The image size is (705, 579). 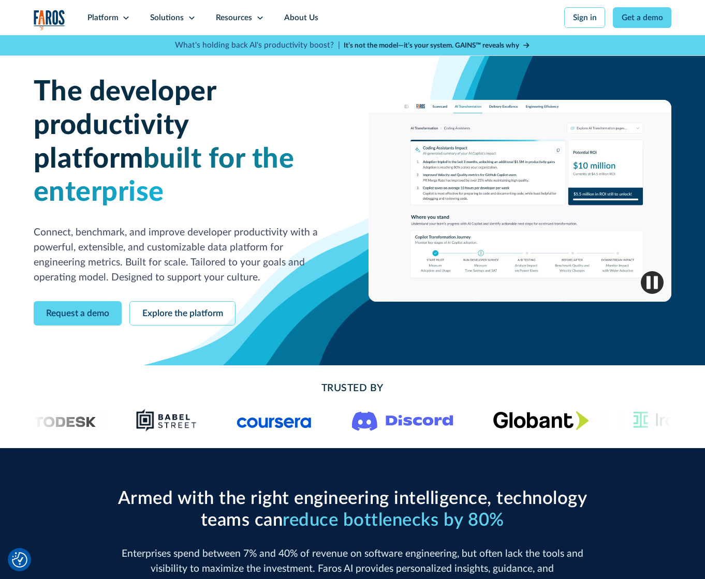 What do you see at coordinates (402, 420) in the screenshot?
I see `img: Logo of the communication platform Discord.` at bounding box center [402, 420].